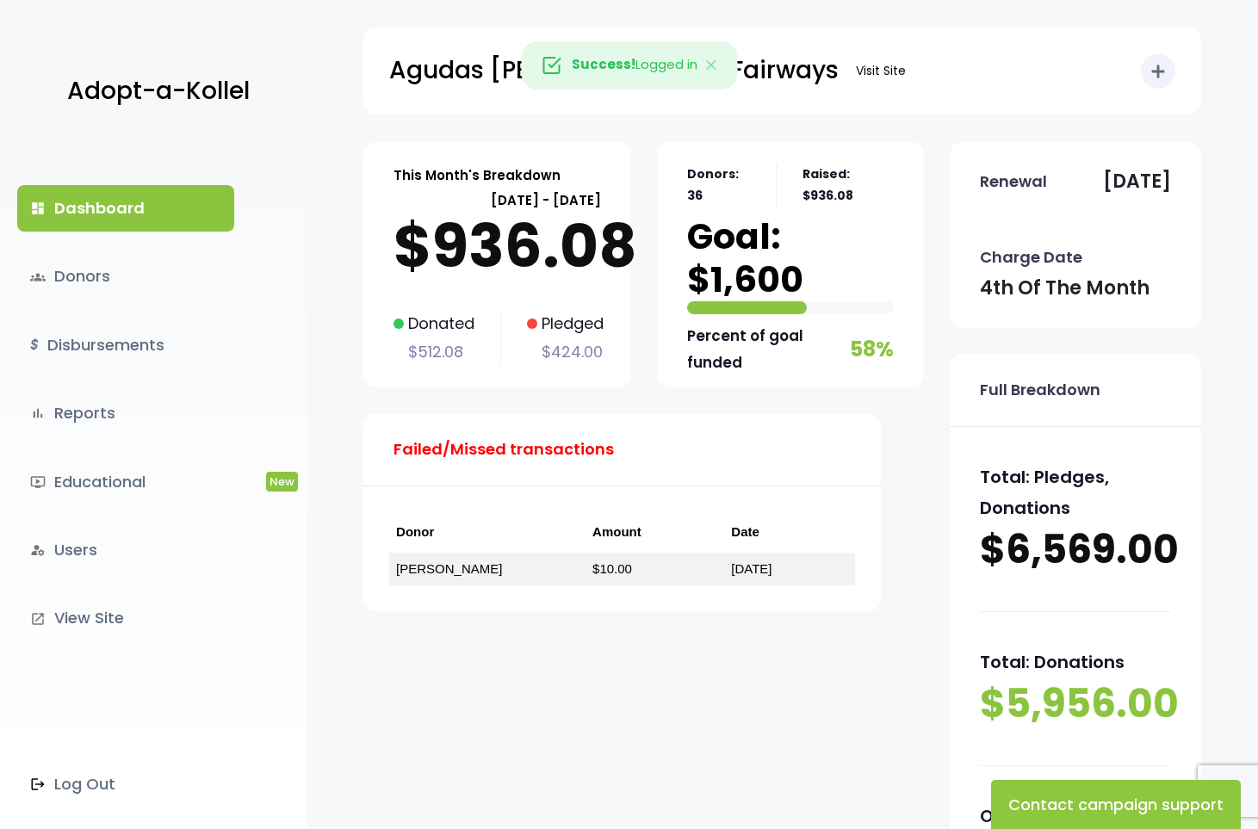  Describe the element at coordinates (1013, 182) in the screenshot. I see `p: Renewal` at that location.